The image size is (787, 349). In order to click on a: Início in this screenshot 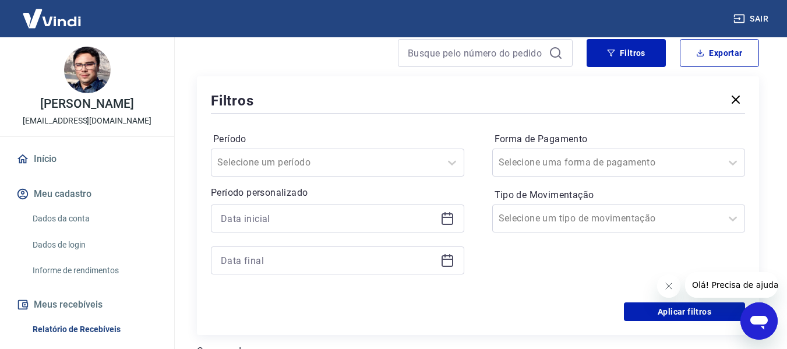, I will do `click(87, 159)`.